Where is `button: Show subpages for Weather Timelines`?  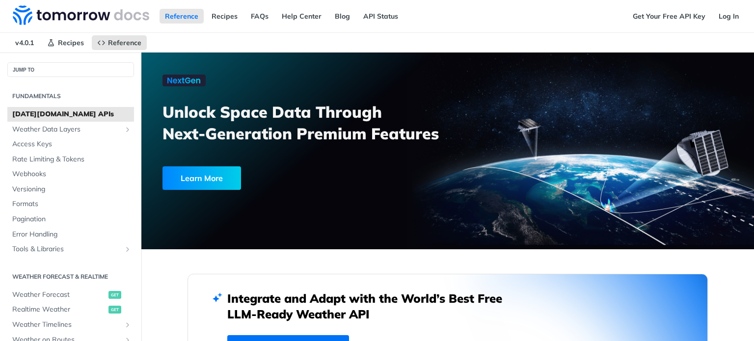
button: Show subpages for Weather Timelines is located at coordinates (128, 325).